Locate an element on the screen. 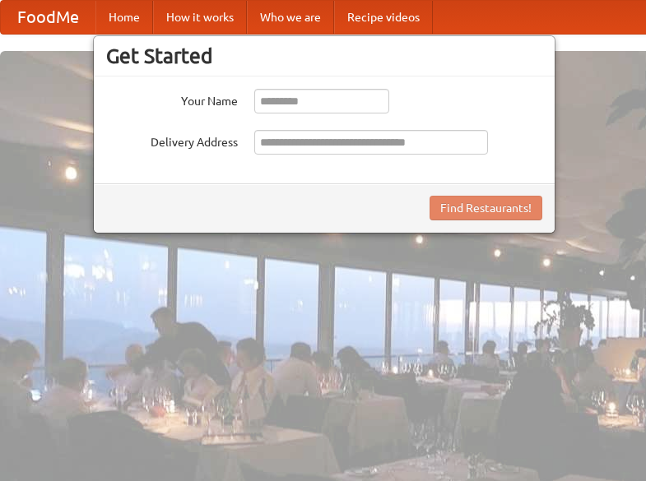 This screenshot has height=481, width=646. a: How it works is located at coordinates (200, 17).